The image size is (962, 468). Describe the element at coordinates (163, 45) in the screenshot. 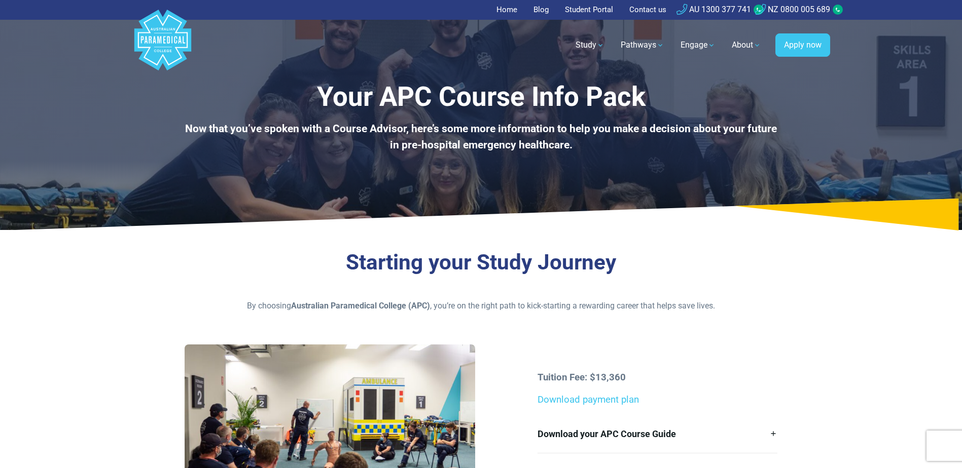

I see `a: Australian Paramedical College` at that location.